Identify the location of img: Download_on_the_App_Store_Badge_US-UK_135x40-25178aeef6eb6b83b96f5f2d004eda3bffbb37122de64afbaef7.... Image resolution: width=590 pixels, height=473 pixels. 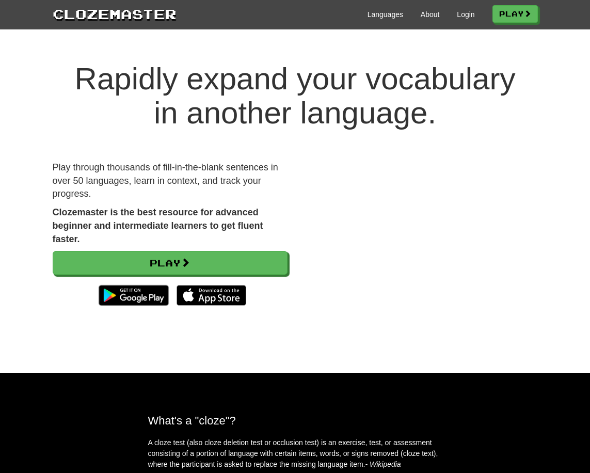
(211, 295).